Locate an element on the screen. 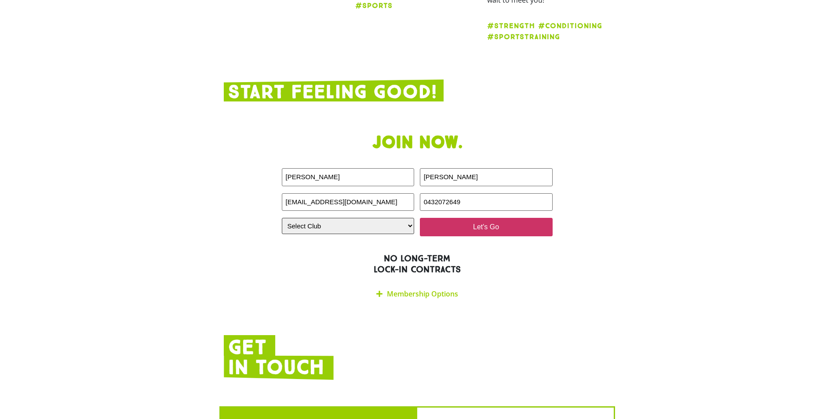 Image resolution: width=834 pixels, height=419 pixels. input: PHONE is located at coordinates (486, 202).